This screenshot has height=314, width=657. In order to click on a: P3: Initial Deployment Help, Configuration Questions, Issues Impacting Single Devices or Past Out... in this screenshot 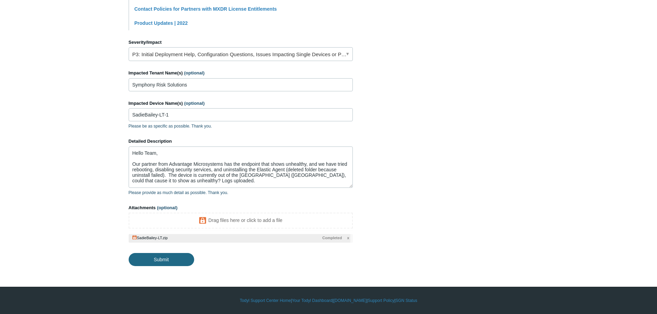, I will do `click(241, 54)`.